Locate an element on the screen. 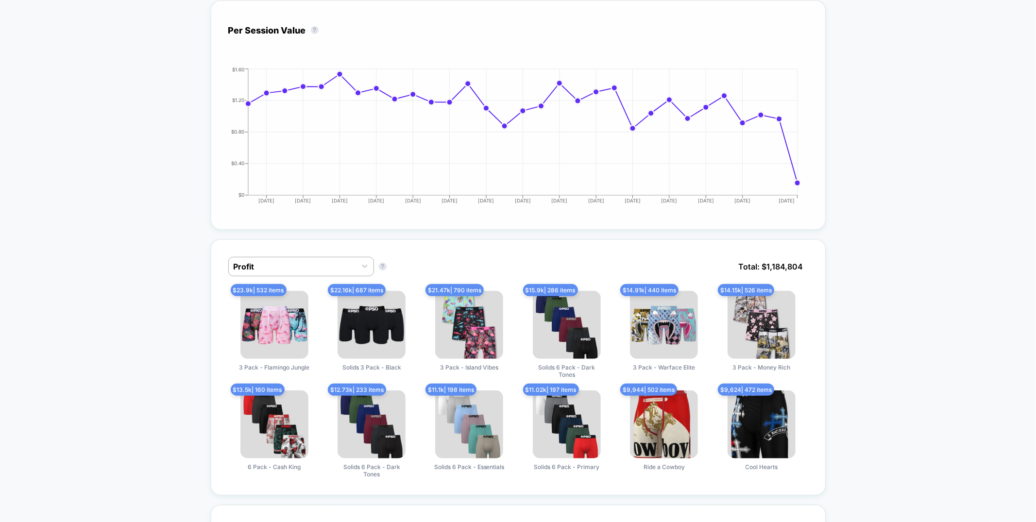  span: 6 Pack - Cash King is located at coordinates (274, 467).